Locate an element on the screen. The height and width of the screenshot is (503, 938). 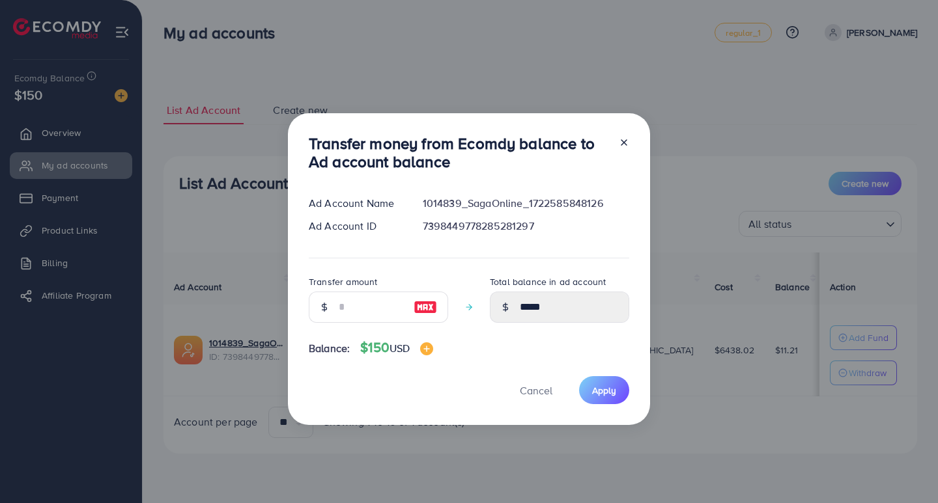
h4: $150 is located at coordinates (397, 348).